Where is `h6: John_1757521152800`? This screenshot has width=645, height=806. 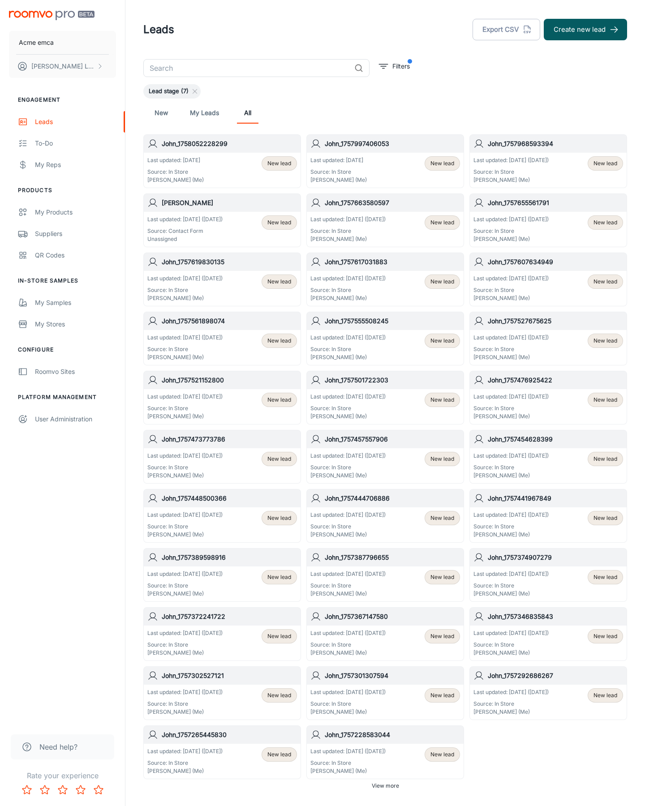 h6: John_1757521152800 is located at coordinates (229, 380).